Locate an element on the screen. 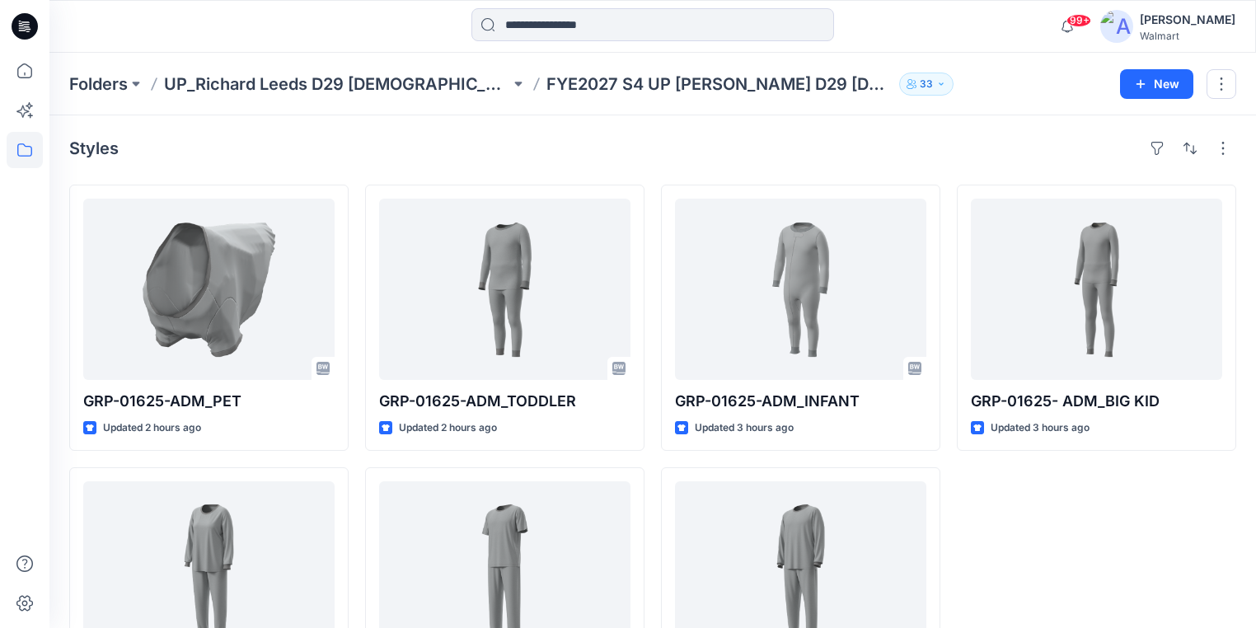 This screenshot has height=628, width=1256. p: GRP-01625-ADM_PET is located at coordinates (209, 401).